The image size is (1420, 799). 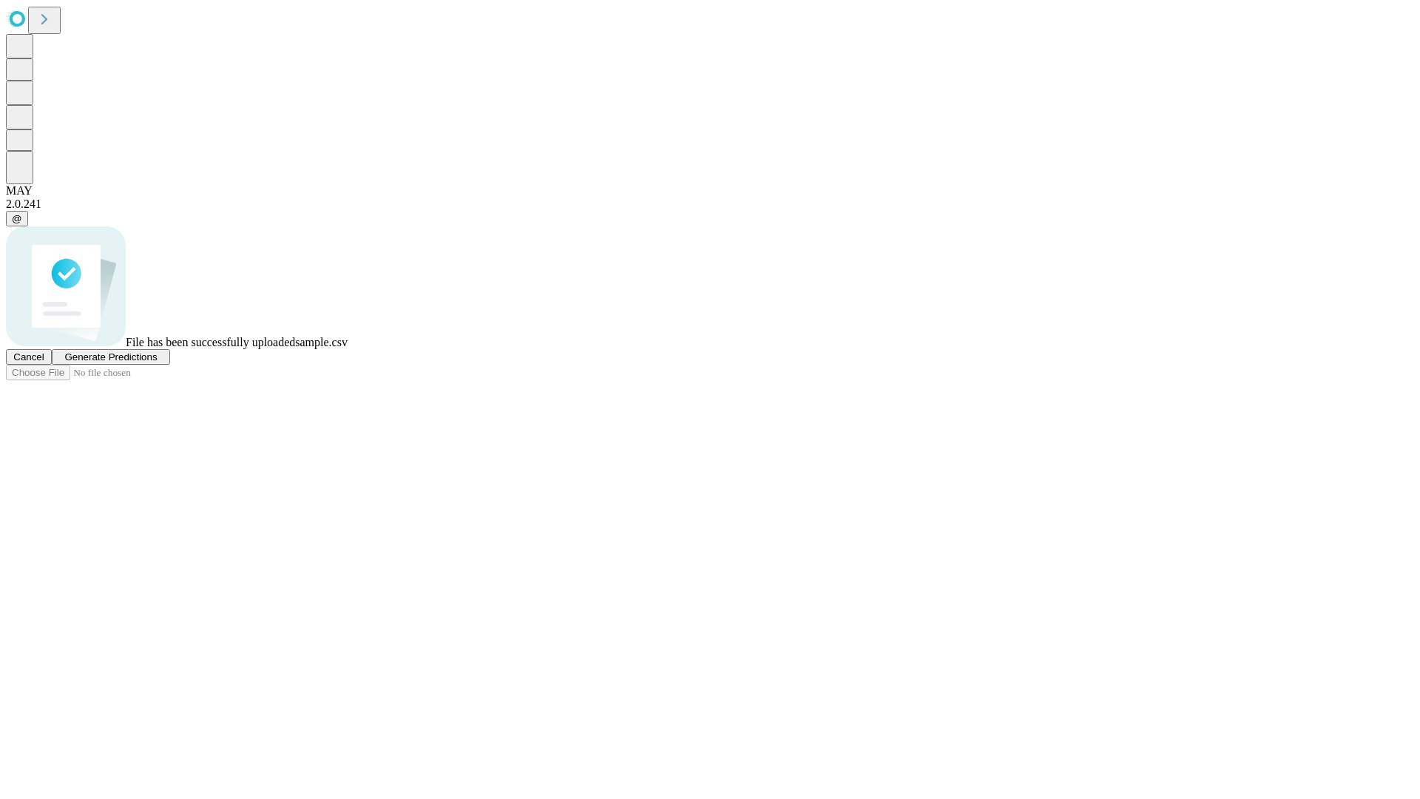 I want to click on div: 2.0.241, so click(x=710, y=204).